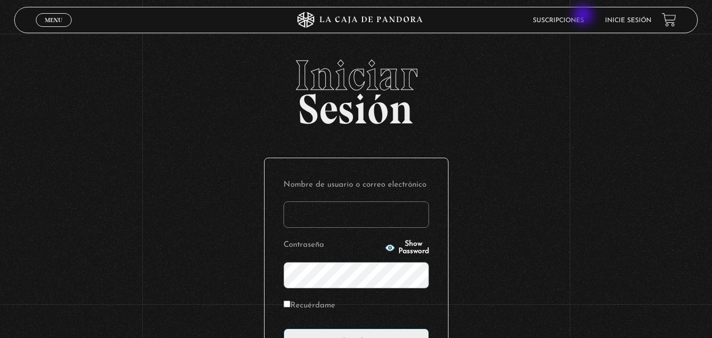  What do you see at coordinates (356, 75) in the screenshot?
I see `span: Iniciar` at bounding box center [356, 75].